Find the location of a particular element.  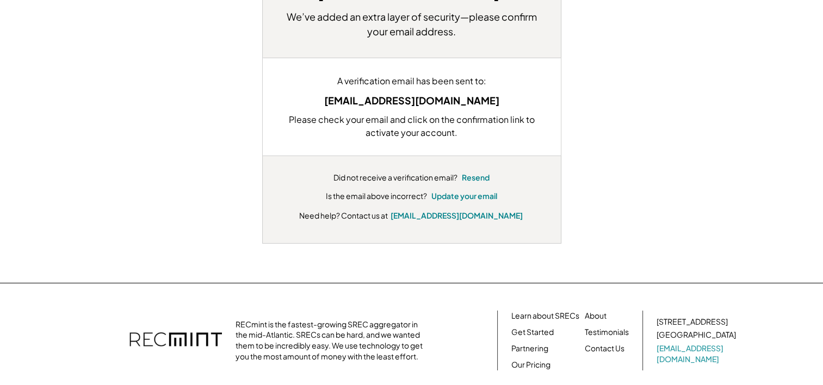

button: Update your email is located at coordinates (464, 196).